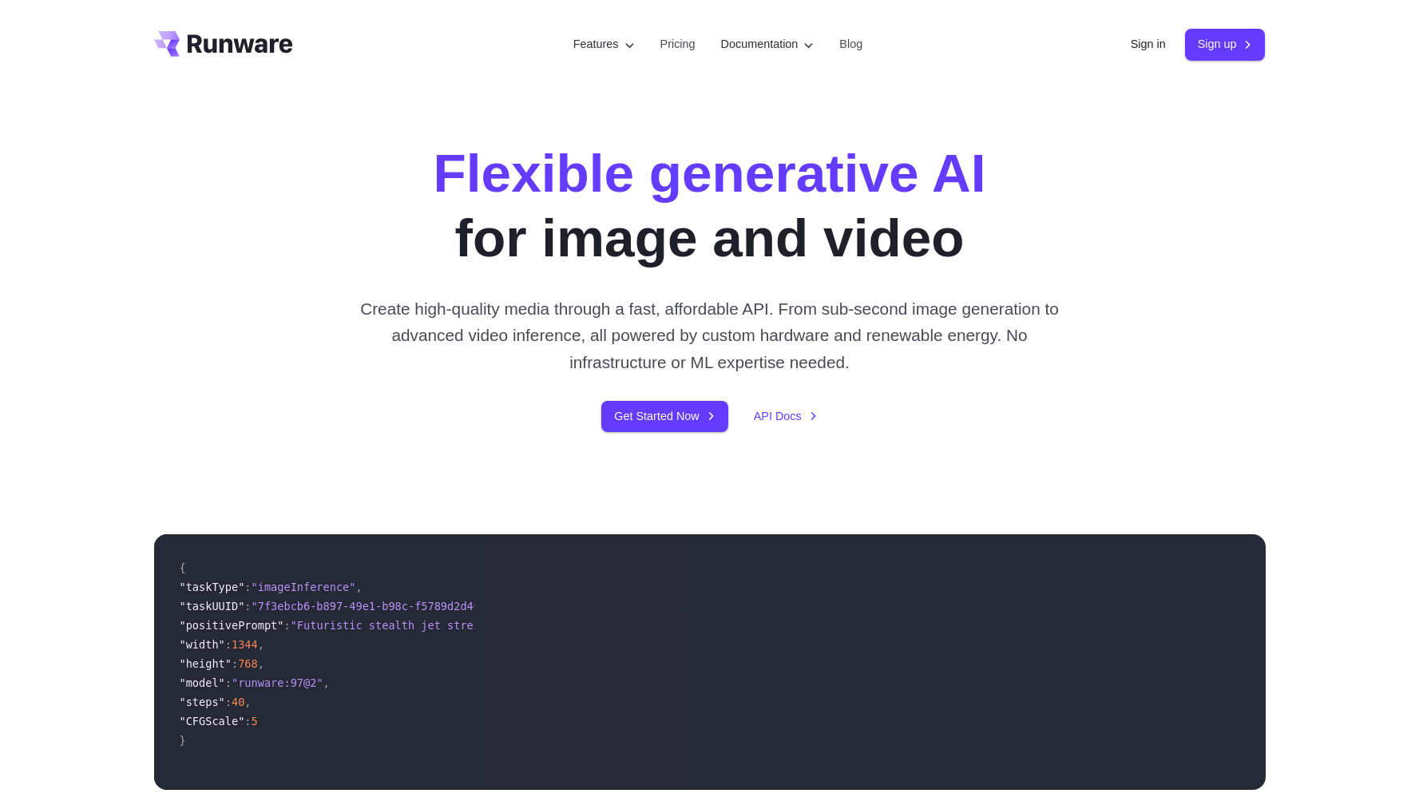 This screenshot has width=1419, height=797. What do you see at coordinates (277, 683) in the screenshot?
I see `span: "runware:97@2"` at bounding box center [277, 683].